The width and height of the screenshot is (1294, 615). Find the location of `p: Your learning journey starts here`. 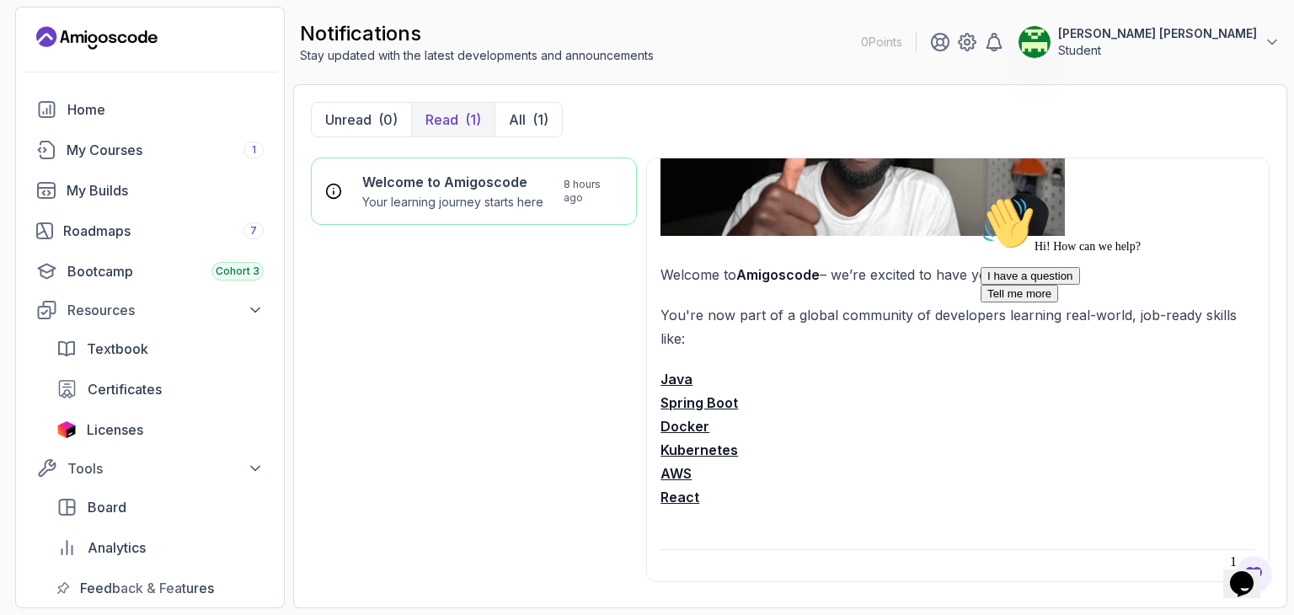

p: Your learning journey starts here is located at coordinates (452, 202).